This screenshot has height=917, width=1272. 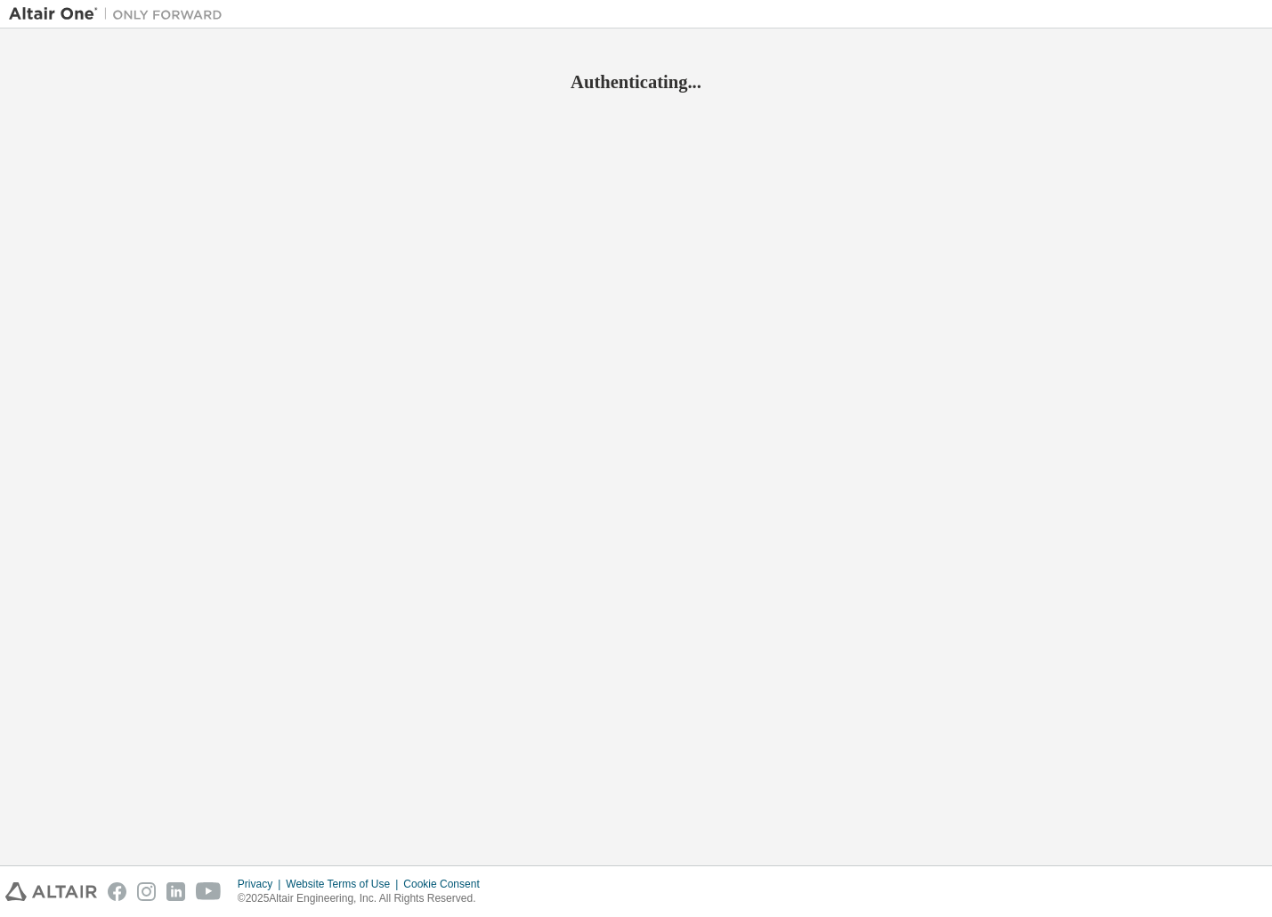 I want to click on h2: Authenticating..., so click(x=635, y=82).